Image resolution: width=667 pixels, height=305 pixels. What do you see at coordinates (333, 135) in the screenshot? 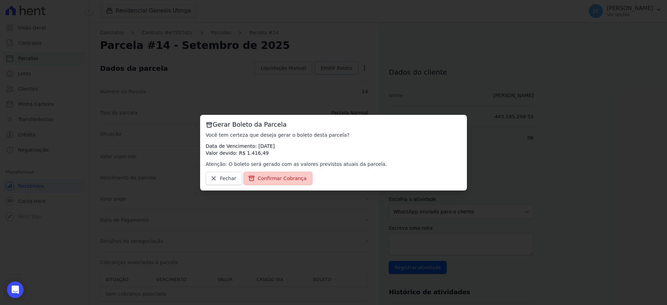
I see `p: Você tem certeza que deseja gerar o boleto desta parcela?` at bounding box center [333, 135].